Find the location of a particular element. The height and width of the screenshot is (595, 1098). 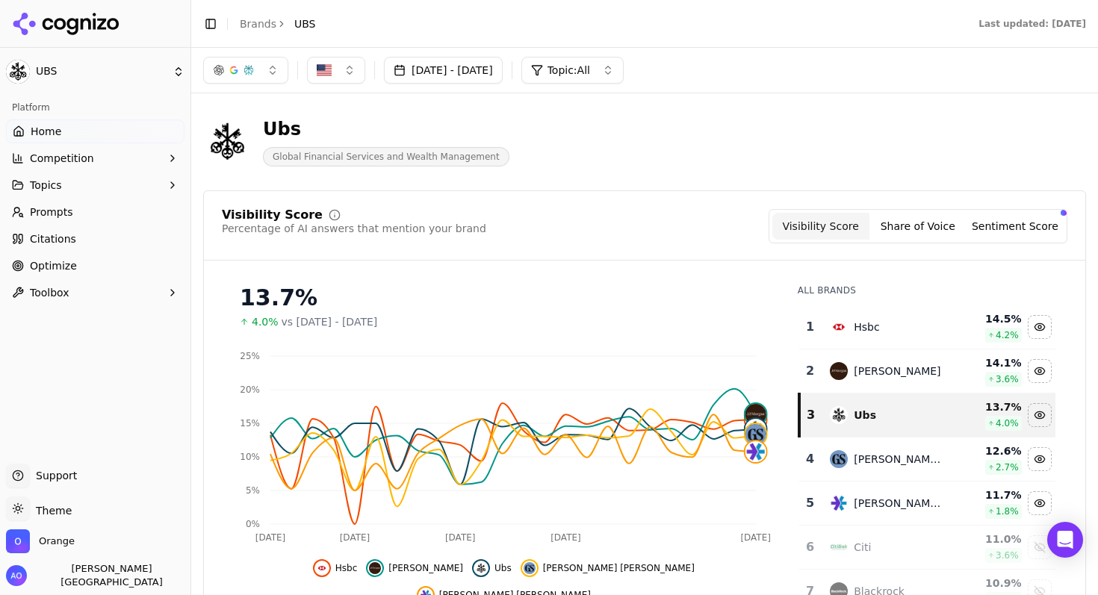

button: Visibility Score is located at coordinates (821, 226).